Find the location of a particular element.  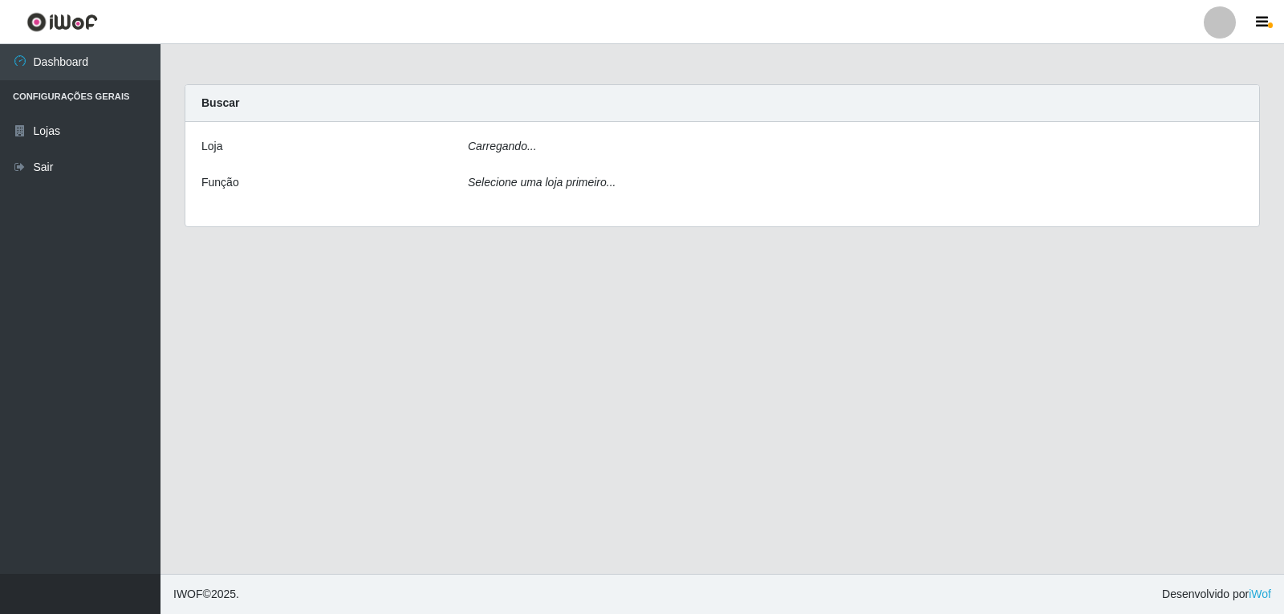

span: © 2025 . is located at coordinates (206, 594).